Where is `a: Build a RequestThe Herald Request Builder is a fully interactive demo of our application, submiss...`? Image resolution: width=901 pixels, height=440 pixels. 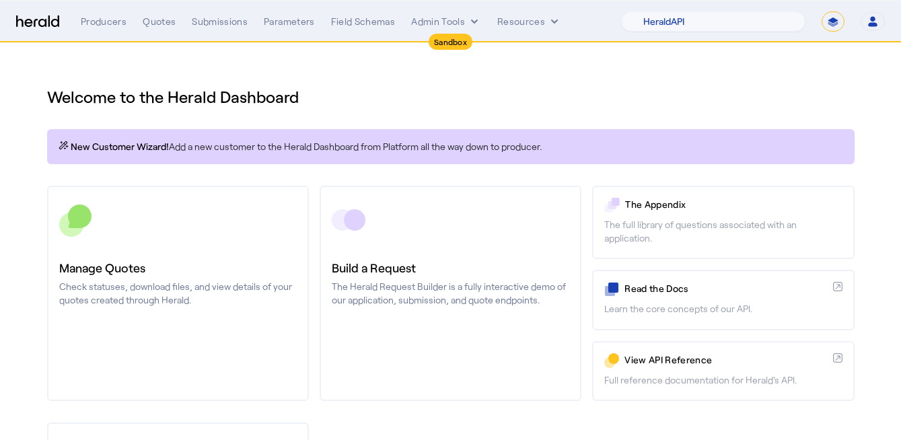 a: Build a RequestThe Herald Request Builder is a fully interactive demo of our application, submiss... is located at coordinates (450, 293).